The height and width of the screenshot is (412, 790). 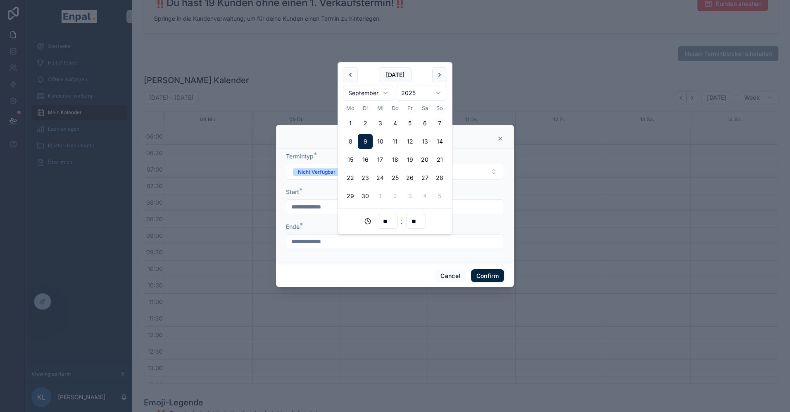 I want to click on button: Montag, 29. September 2025, so click(x=350, y=196).